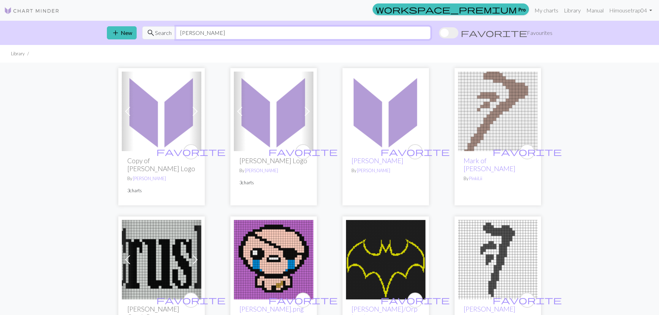 Image resolution: width=659 pixels, height=315 pixels. What do you see at coordinates (32, 11) in the screenshot?
I see `img: Logo` at bounding box center [32, 11].